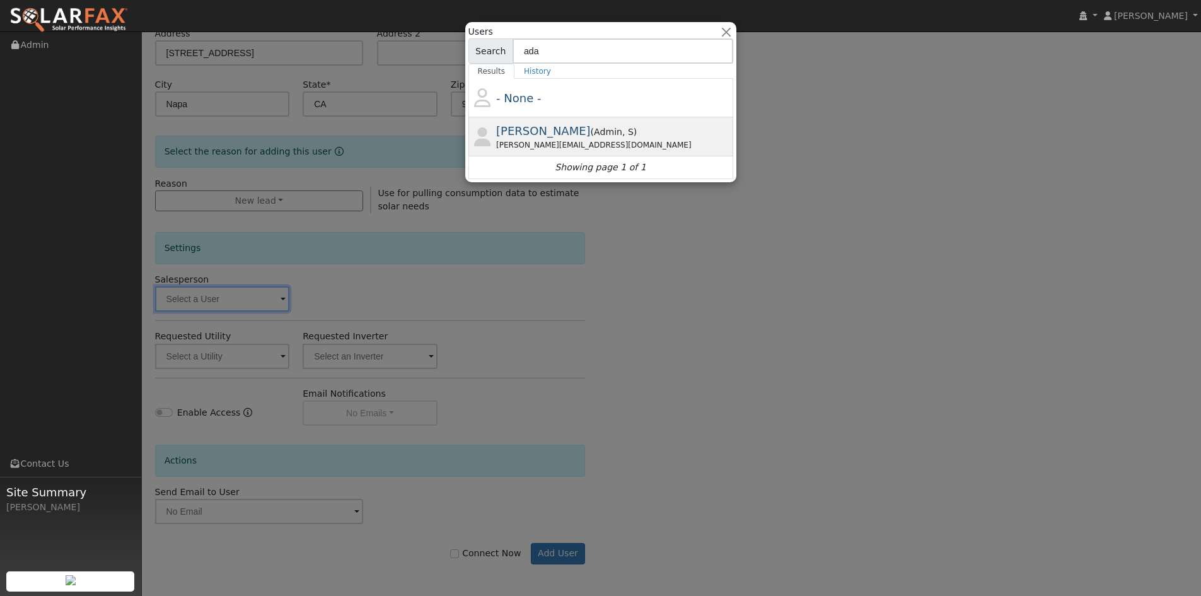  I want to click on span: - None -, so click(518, 98).